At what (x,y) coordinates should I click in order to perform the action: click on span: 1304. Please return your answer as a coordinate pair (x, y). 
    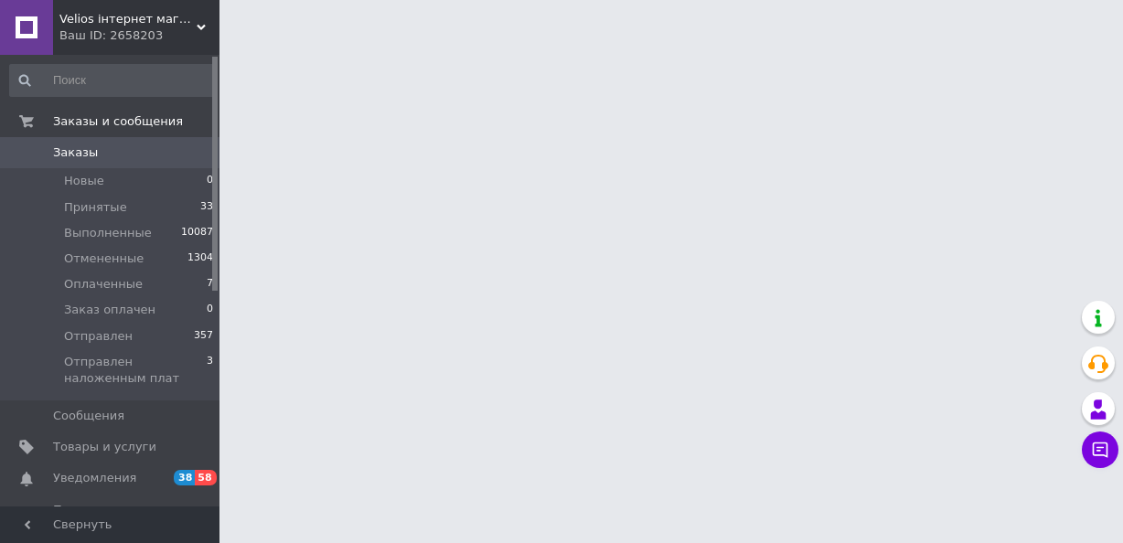
    Looking at the image, I should click on (200, 259).